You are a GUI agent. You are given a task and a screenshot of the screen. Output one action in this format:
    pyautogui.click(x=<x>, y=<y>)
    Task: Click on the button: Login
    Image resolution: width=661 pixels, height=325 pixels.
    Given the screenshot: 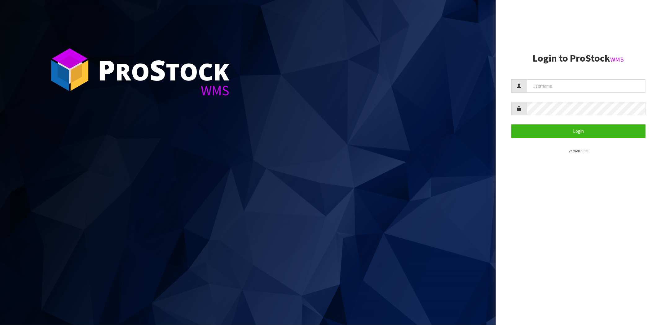 What is the action you would take?
    pyautogui.click(x=578, y=131)
    